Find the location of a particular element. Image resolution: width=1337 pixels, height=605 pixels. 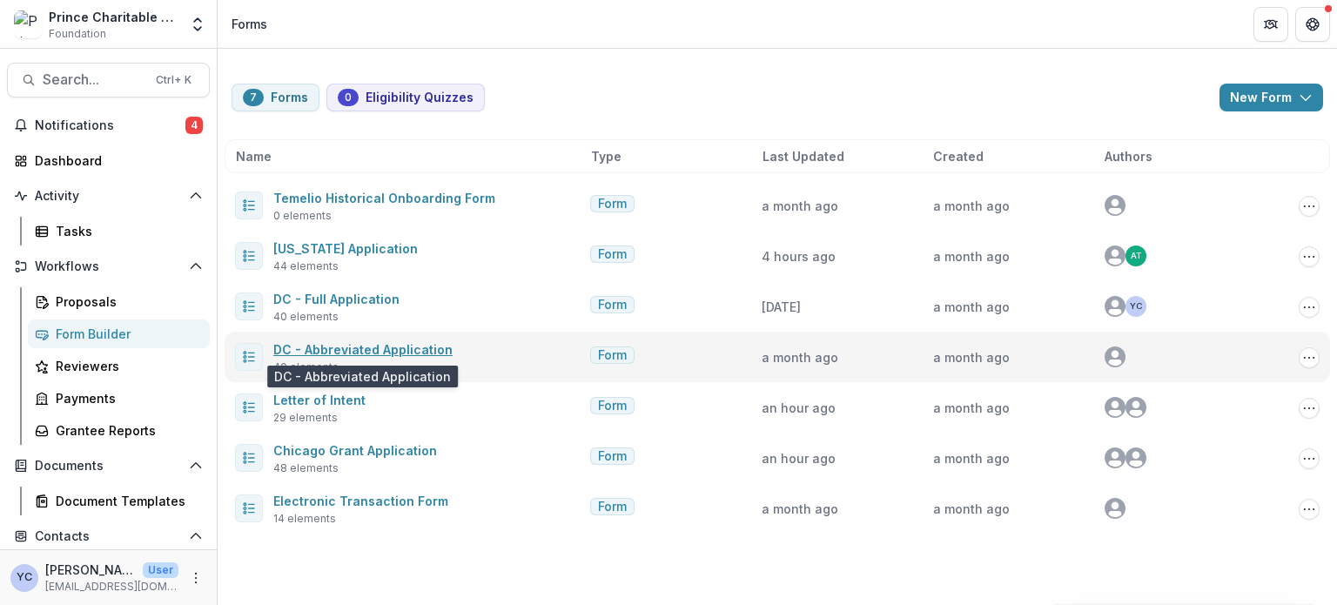

nav: breadcrumb is located at coordinates (249, 24).